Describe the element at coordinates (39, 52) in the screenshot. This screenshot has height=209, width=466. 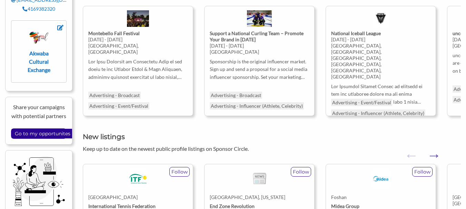
I see `a: Akwaba Cultural Exchange` at that location.